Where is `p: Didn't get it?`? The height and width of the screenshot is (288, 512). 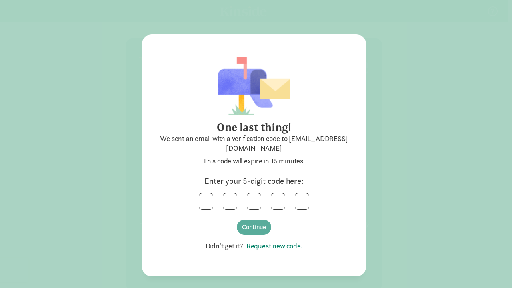 p: Didn't get it? is located at coordinates (254, 246).